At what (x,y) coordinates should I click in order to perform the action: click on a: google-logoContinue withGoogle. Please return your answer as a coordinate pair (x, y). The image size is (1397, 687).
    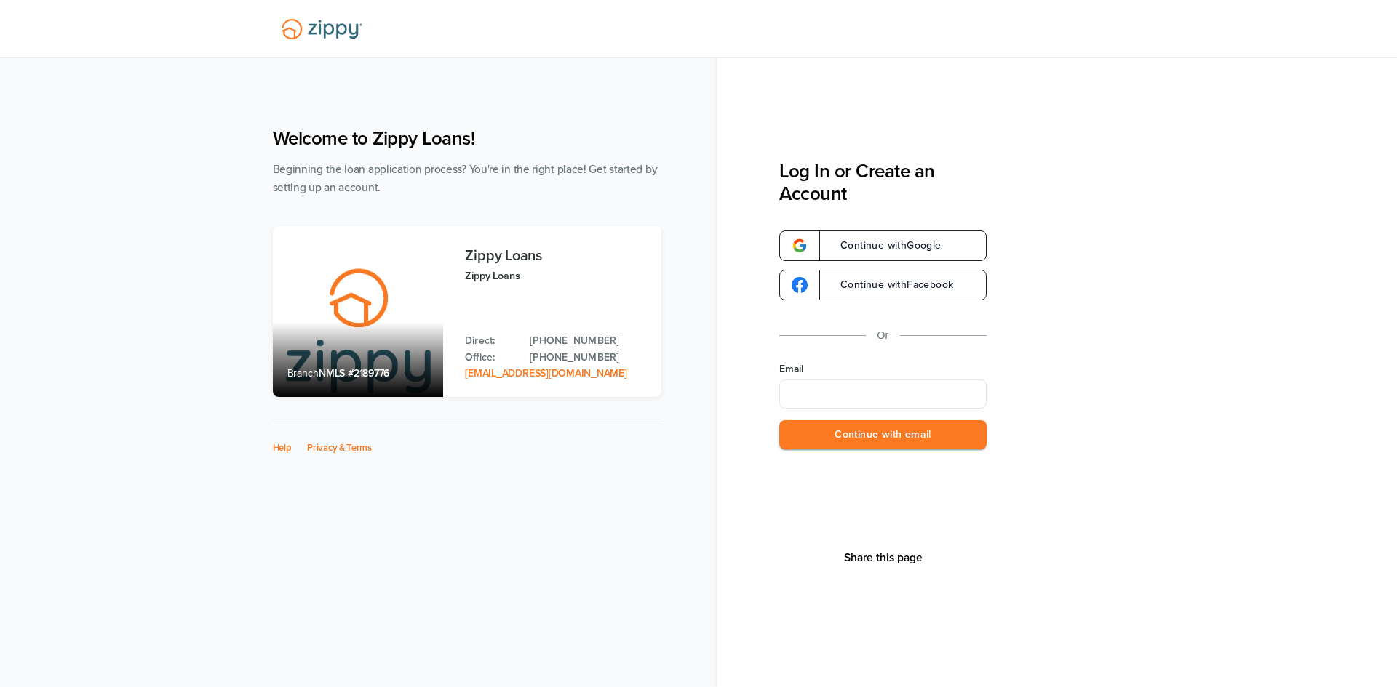
    Looking at the image, I should click on (882, 246).